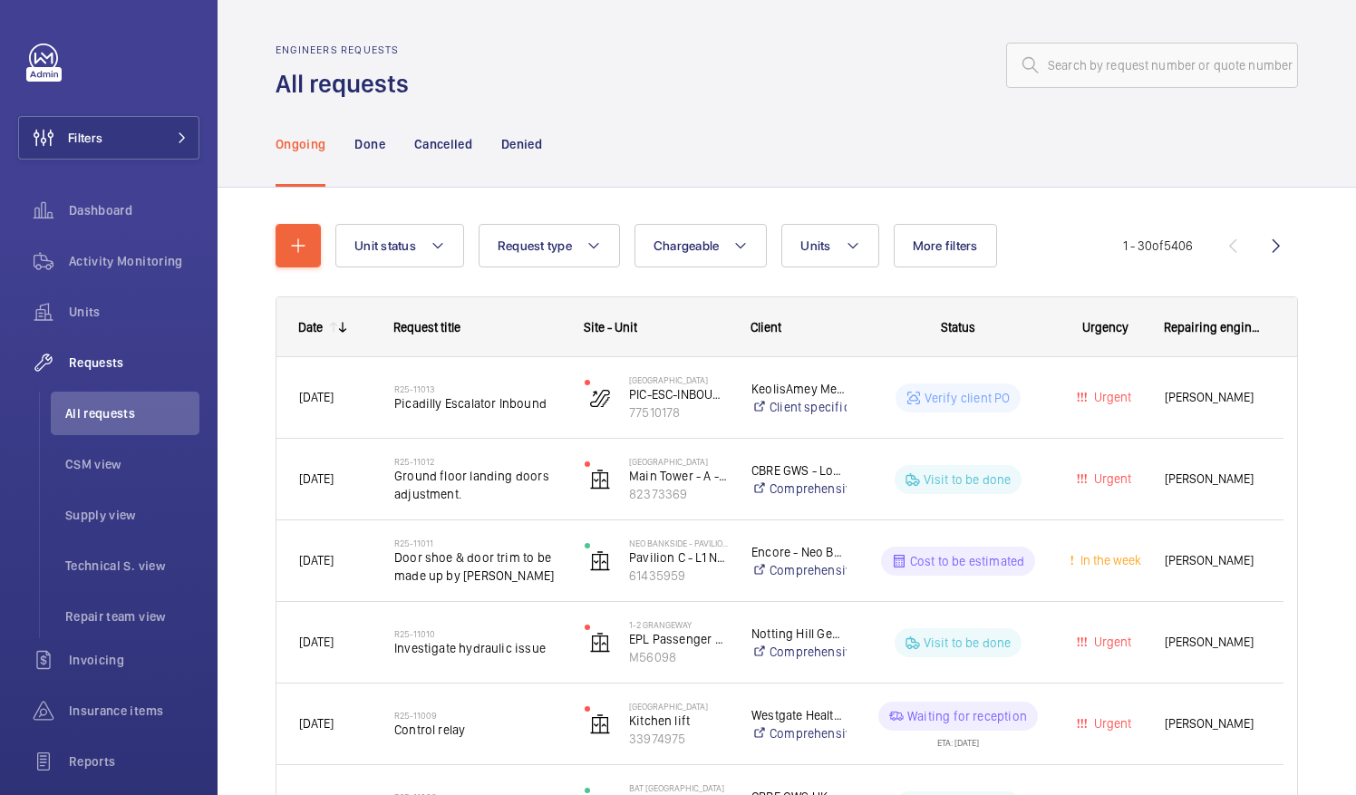 The height and width of the screenshot is (795, 1356). I want to click on span: Reports, so click(134, 761).